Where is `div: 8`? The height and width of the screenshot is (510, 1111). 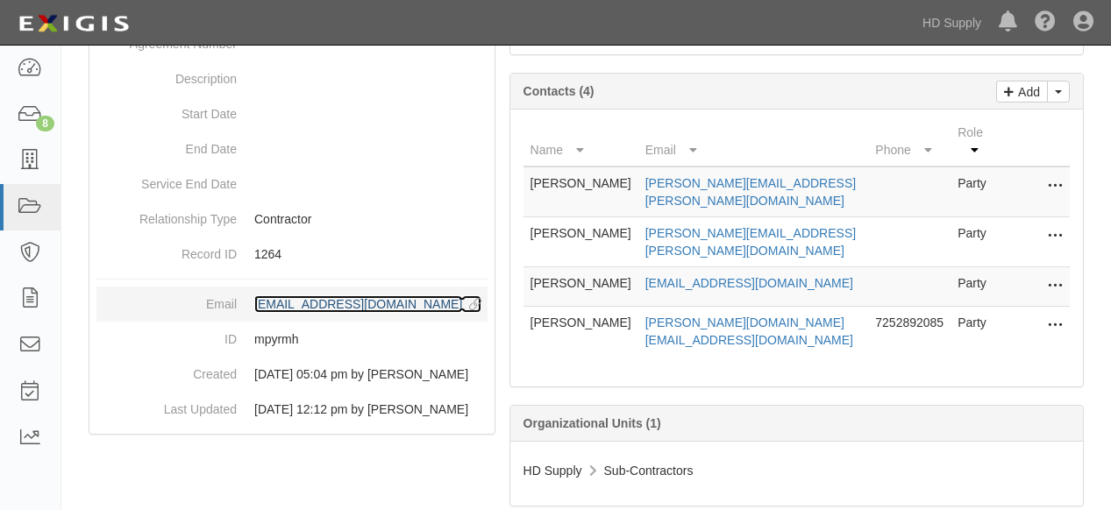 div: 8 is located at coordinates (45, 124).